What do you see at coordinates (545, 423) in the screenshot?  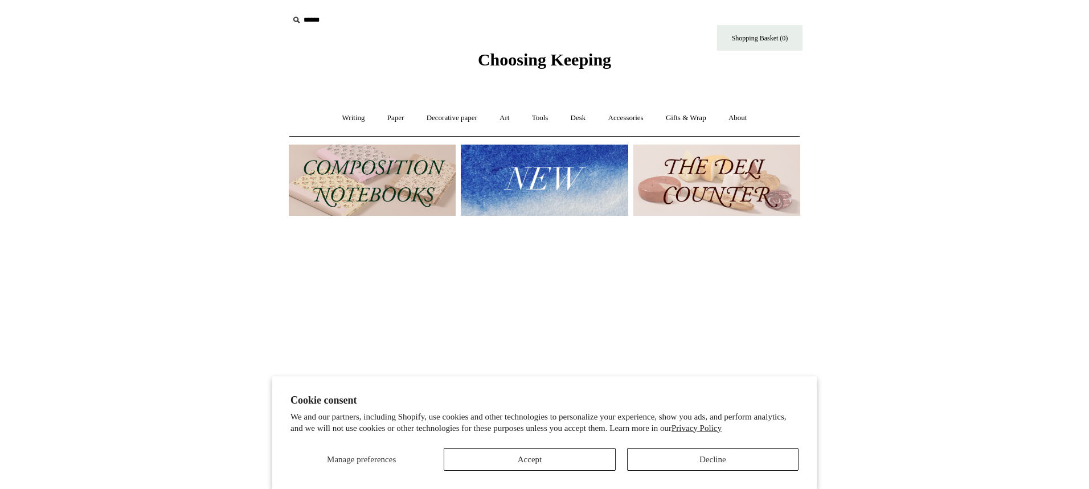 I see `p: We and our partners, including Shopify, use cookies and other technologies to personalize your ex...` at bounding box center [545, 423].